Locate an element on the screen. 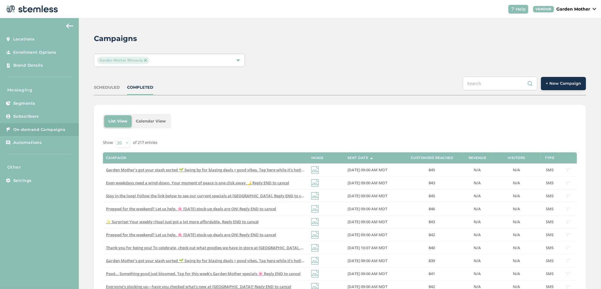 The image size is (601, 289). label: 842 is located at coordinates (432, 235).